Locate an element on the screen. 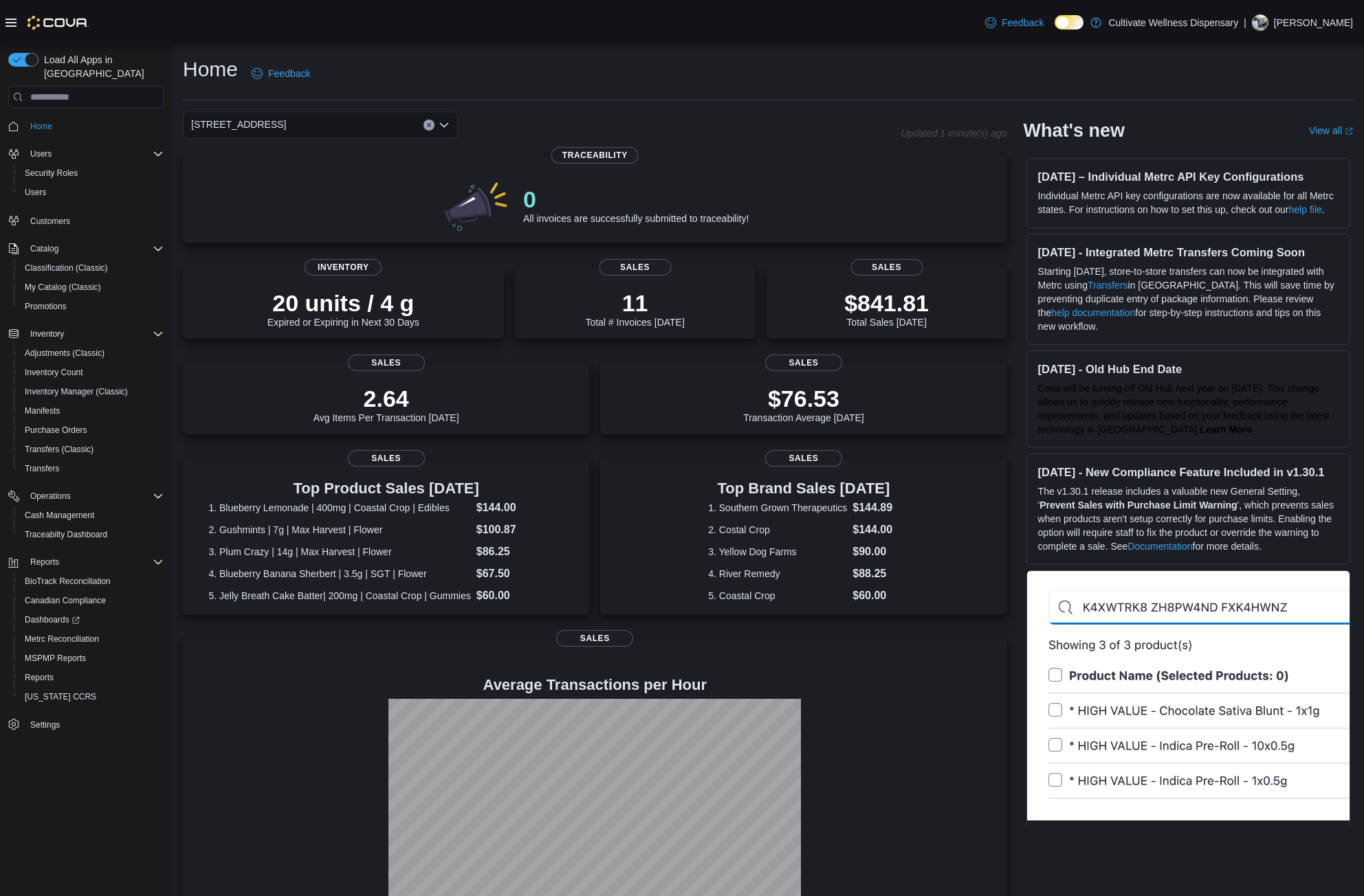  a: help documentation is located at coordinates (1093, 312).